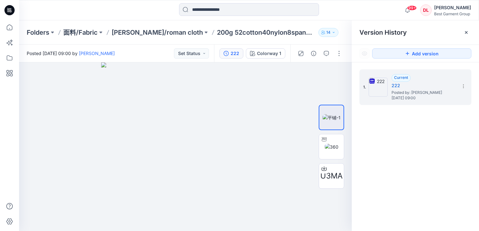 This screenshot has height=231, width=479. Describe the element at coordinates (421, 53) in the screenshot. I see `button: Add version` at that location.